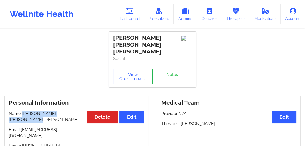 This screenshot has width=305, height=146. What do you see at coordinates (102, 117) in the screenshot?
I see `button: Delete` at bounding box center [102, 117].